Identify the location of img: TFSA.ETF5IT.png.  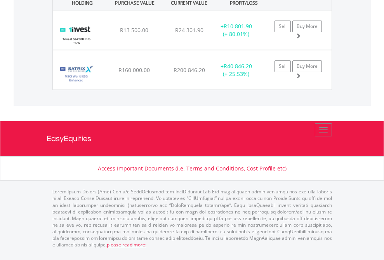
(76, 34).